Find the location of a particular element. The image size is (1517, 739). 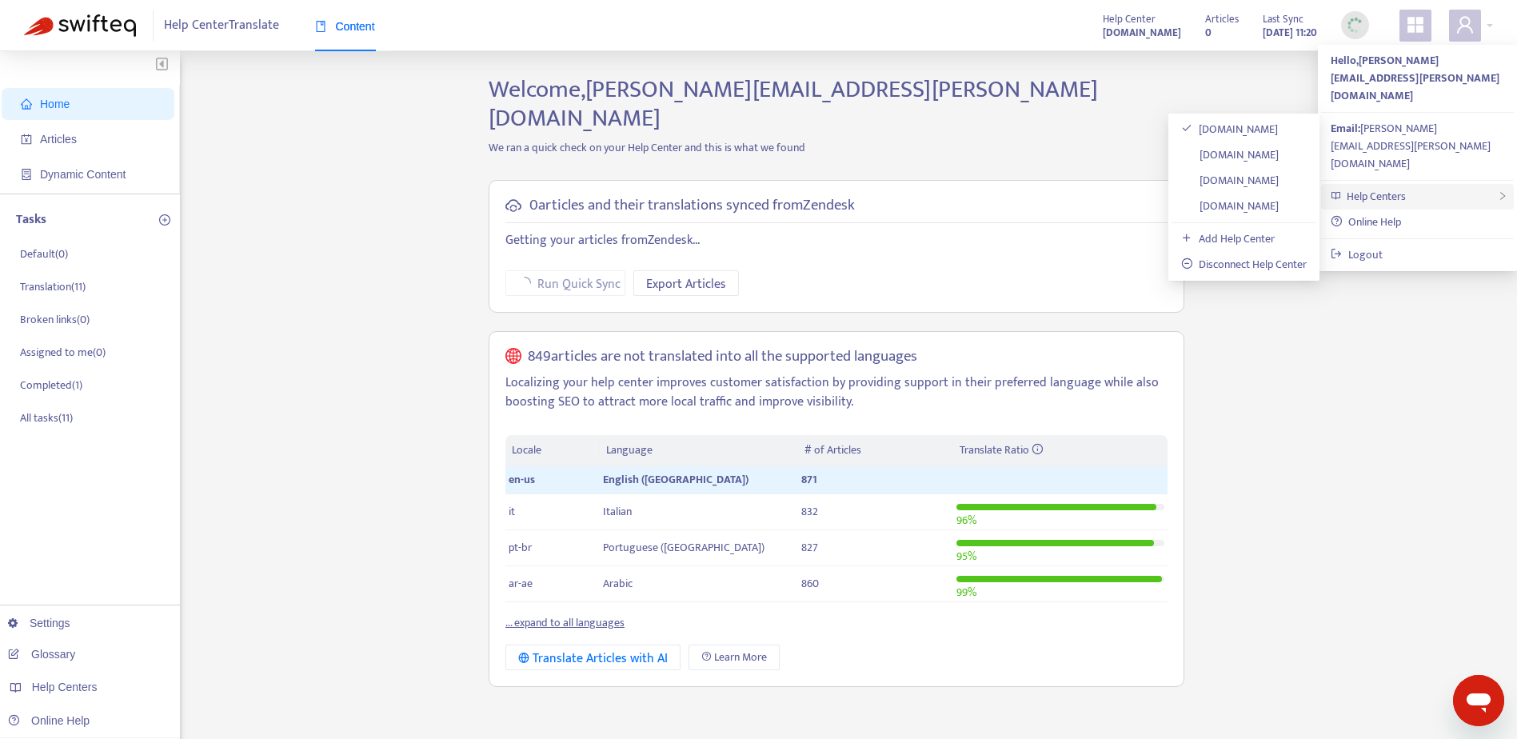

p: We ran a quick check on your Help Center and this is what we found is located at coordinates (837, 147).